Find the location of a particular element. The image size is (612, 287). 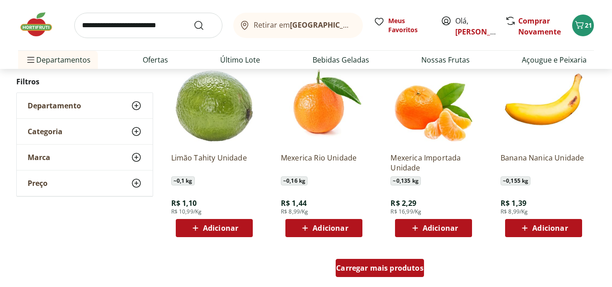

p: Mexerica Rio Unidade is located at coordinates (324, 163).